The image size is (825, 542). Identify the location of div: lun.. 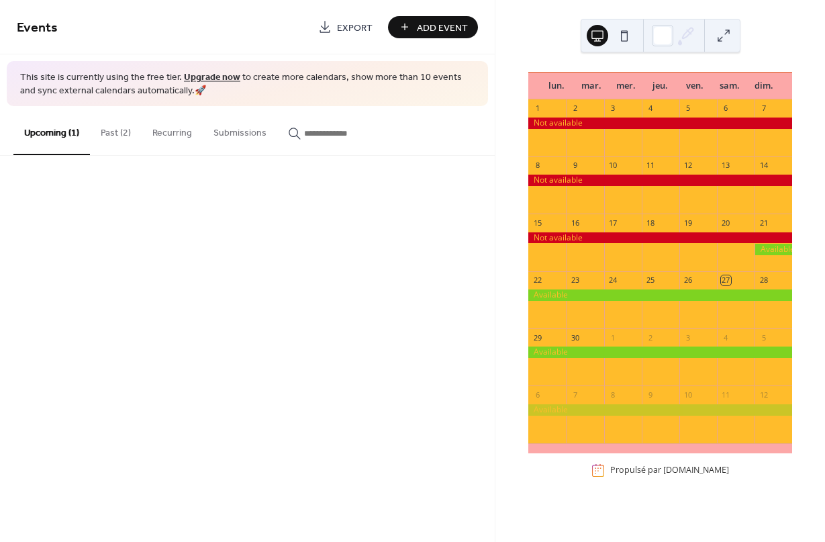
(557, 86).